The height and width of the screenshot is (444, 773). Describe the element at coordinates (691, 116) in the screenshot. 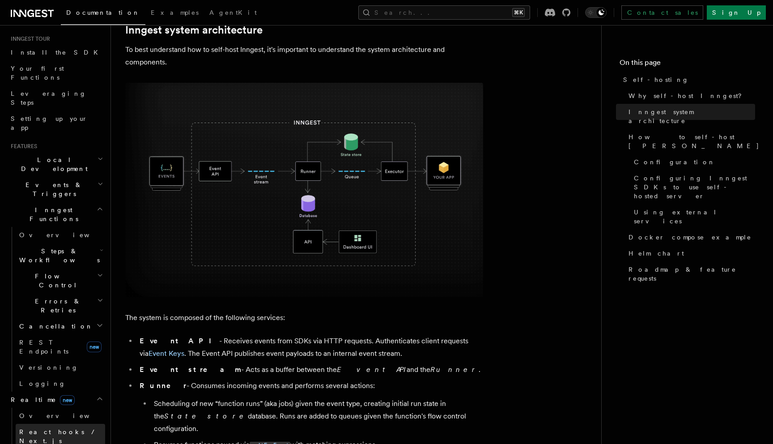

I see `span: Inngest system architecture` at that location.